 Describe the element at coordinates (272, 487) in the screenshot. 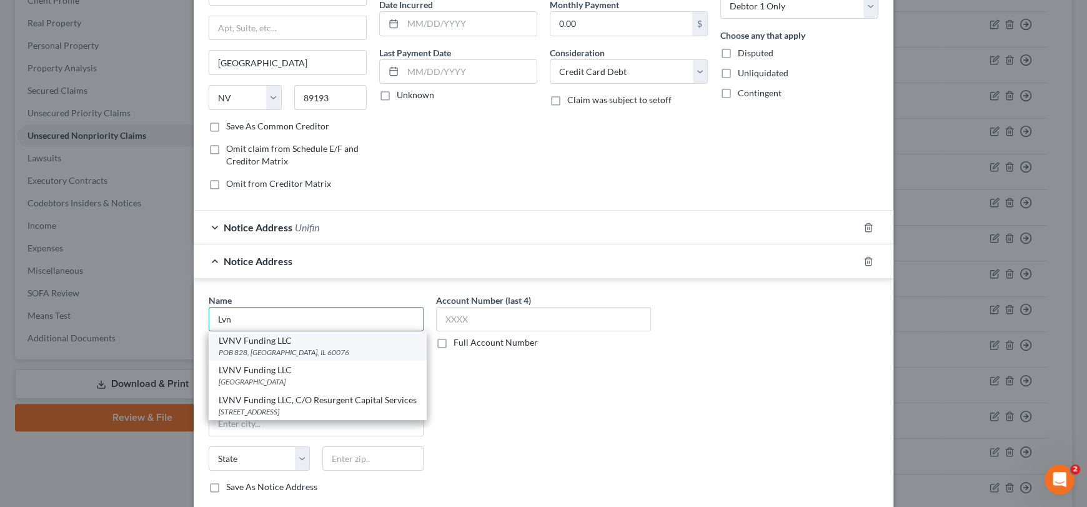

I see `label: Save As Notice Address` at that location.